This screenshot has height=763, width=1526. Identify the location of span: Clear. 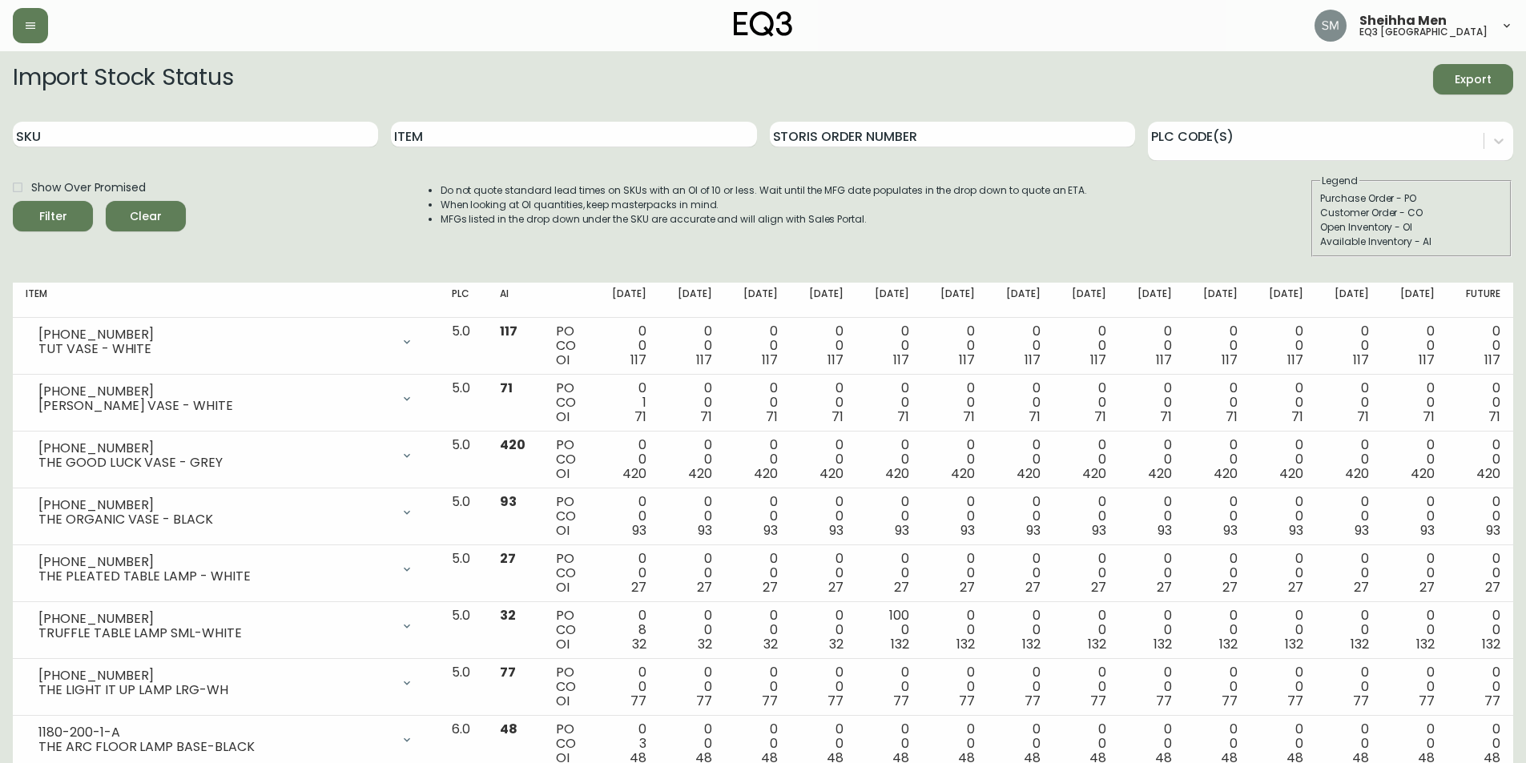
(146, 216).